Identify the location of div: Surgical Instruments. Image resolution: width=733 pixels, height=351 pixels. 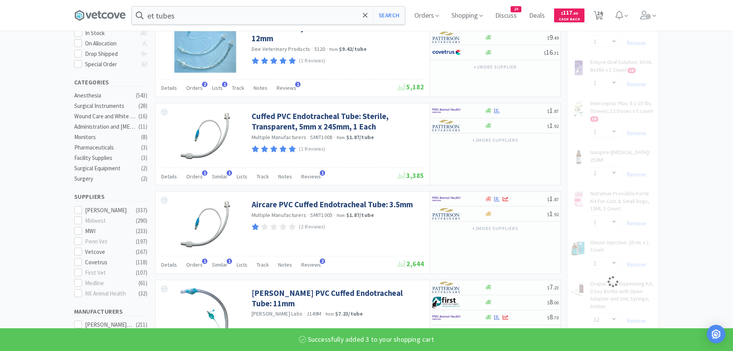
(105, 106).